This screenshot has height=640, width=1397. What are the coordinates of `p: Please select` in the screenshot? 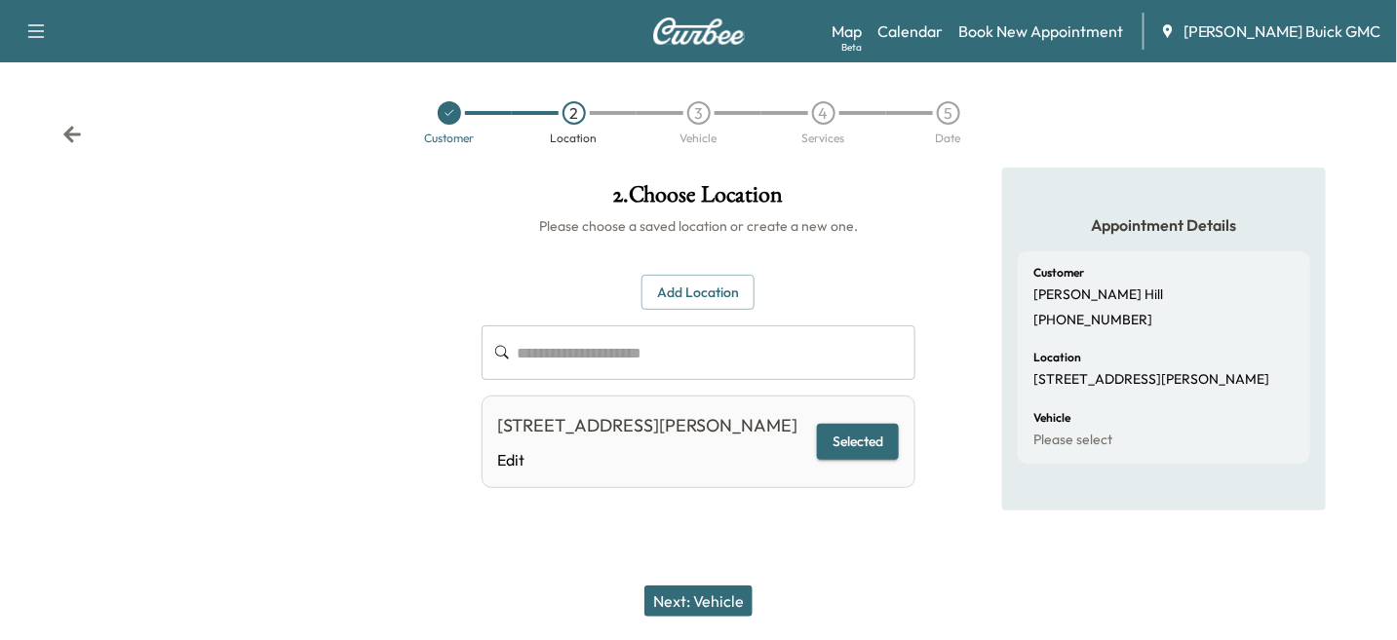 It's located at (1072, 441).